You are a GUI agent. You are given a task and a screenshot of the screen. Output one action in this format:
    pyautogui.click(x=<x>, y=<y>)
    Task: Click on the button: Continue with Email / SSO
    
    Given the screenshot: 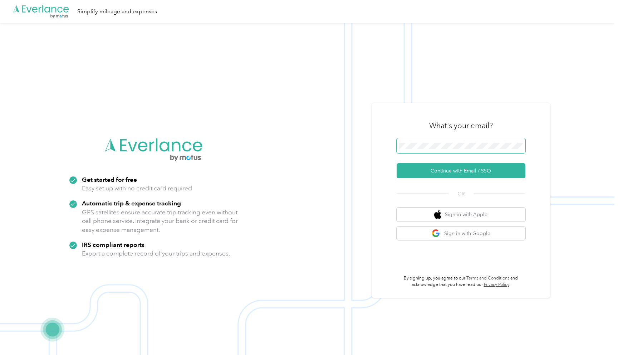 What is the action you would take?
    pyautogui.click(x=461, y=171)
    